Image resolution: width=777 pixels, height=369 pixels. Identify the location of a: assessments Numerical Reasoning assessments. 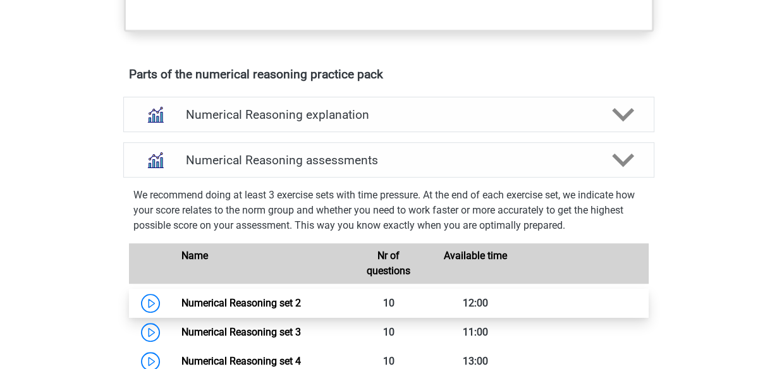
(389, 160).